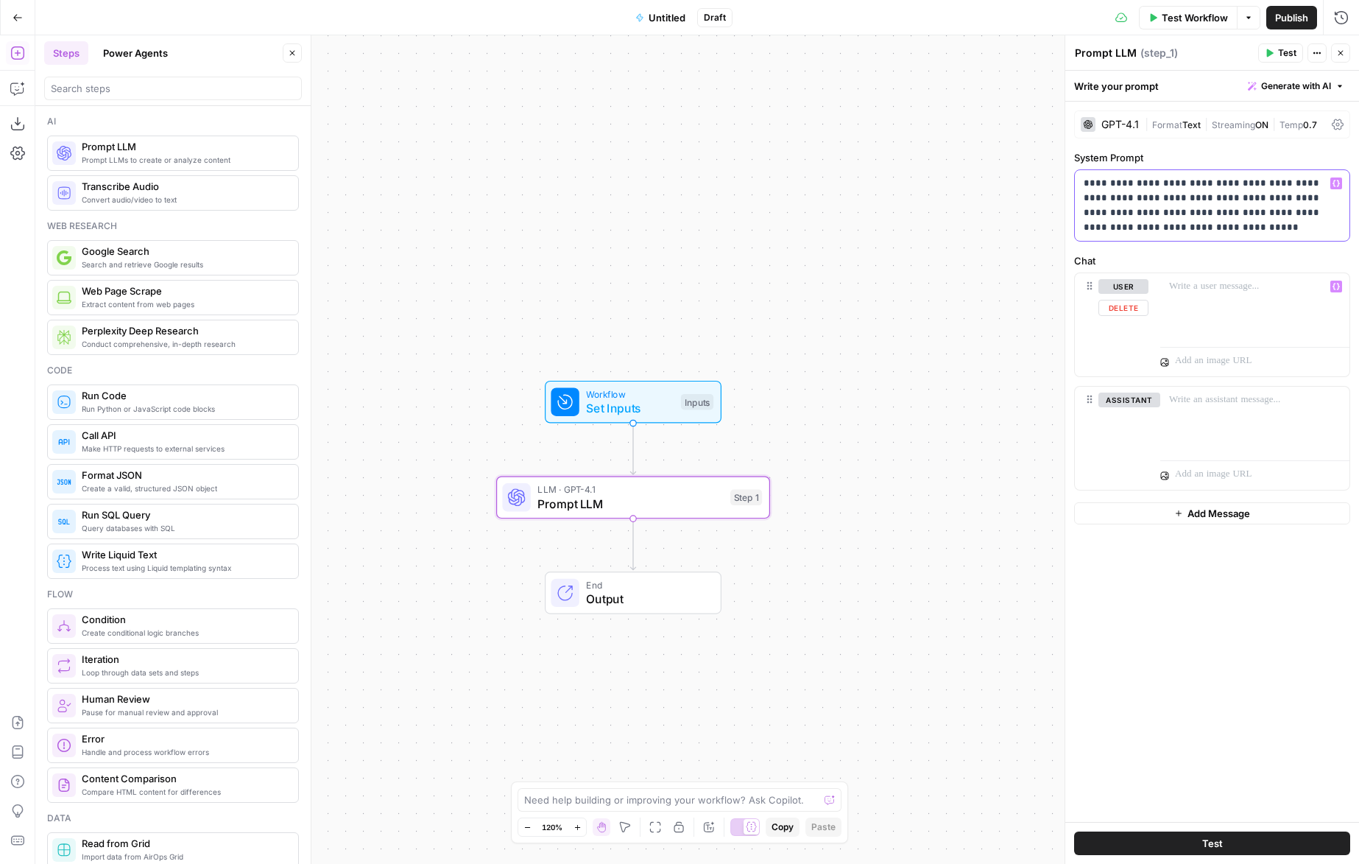 This screenshot has width=1359, height=864. I want to click on div: Code, so click(173, 370).